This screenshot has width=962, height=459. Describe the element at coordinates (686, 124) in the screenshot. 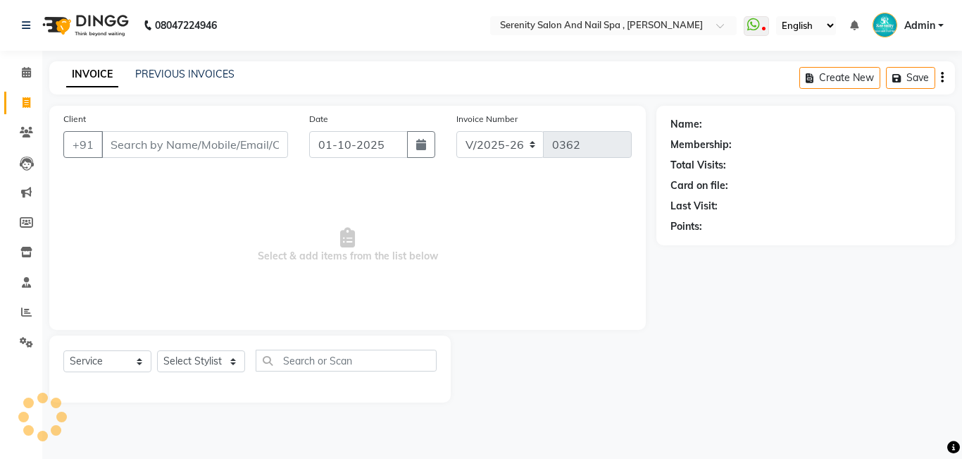

I see `div: Name:` at that location.